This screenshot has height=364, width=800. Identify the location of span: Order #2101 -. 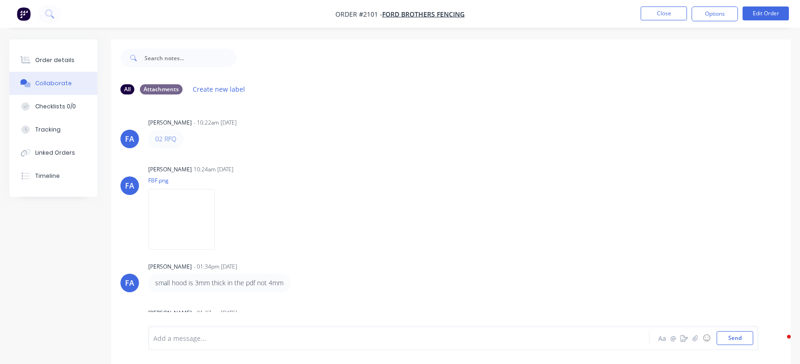
(358, 14).